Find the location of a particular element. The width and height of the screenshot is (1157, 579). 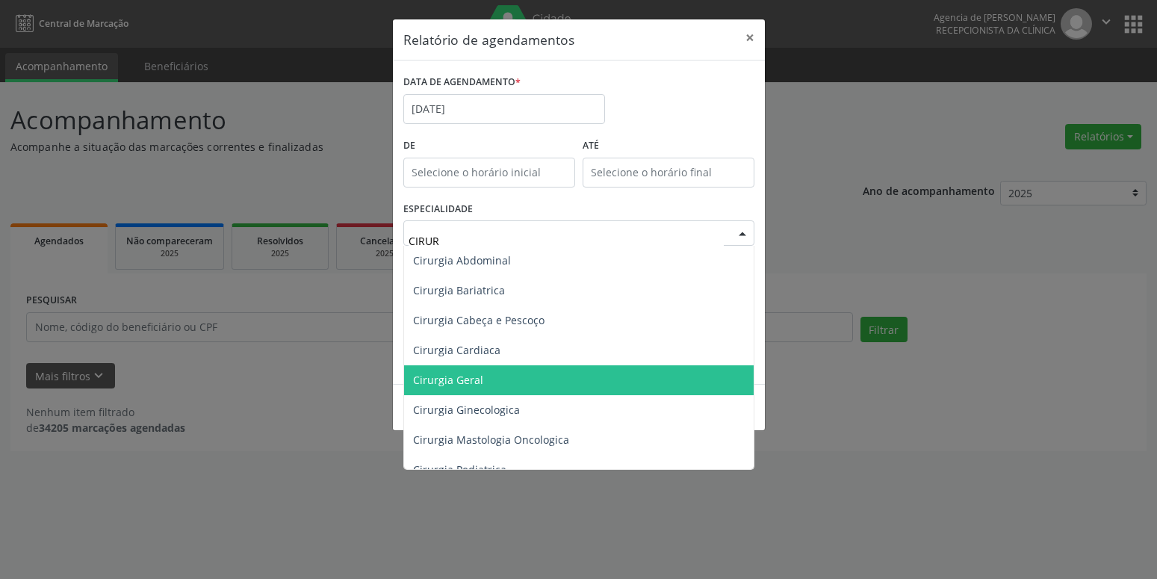

label: De is located at coordinates (489, 146).